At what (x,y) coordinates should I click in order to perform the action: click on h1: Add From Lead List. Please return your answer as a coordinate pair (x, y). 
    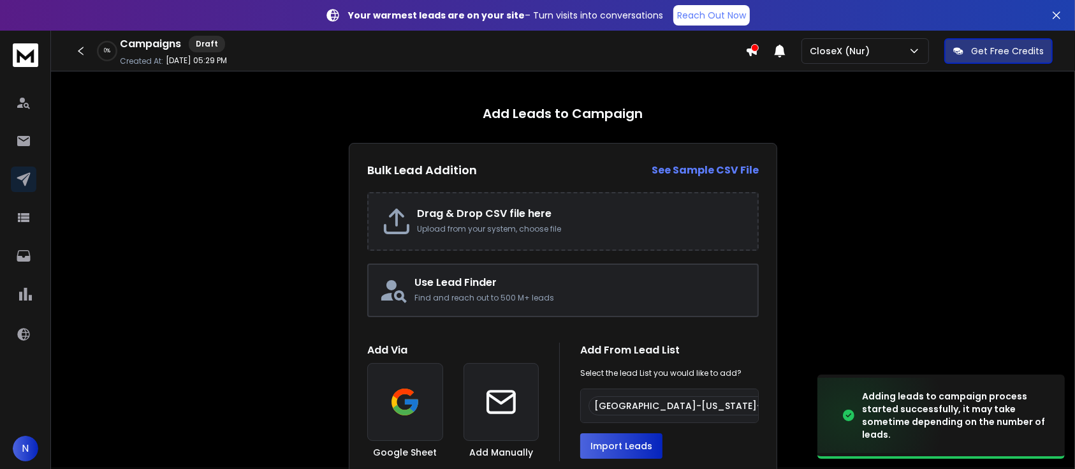
    Looking at the image, I should click on (669, 350).